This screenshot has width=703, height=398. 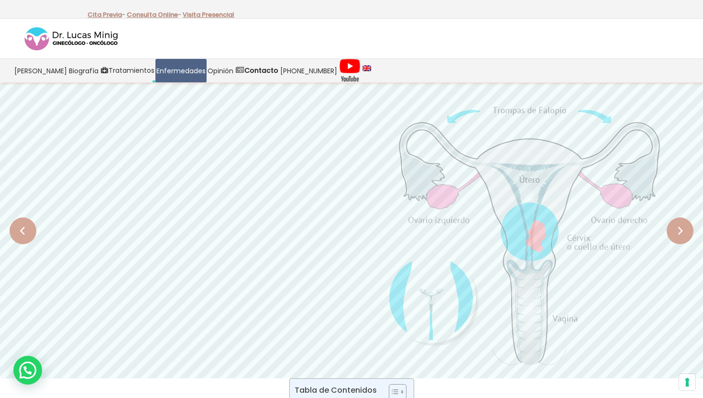 I want to click on strong: Contacto, so click(x=261, y=70).